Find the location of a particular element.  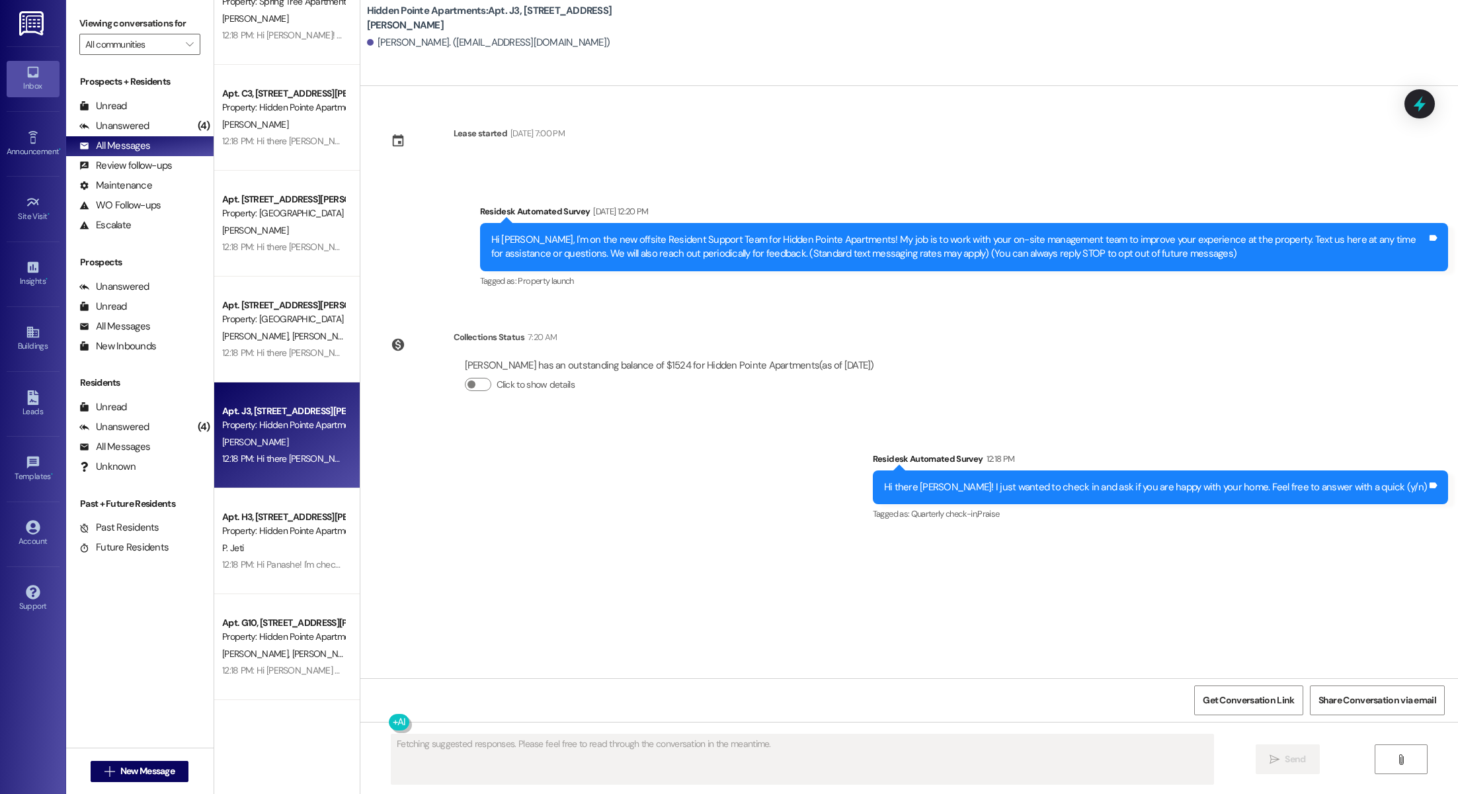

span: Quarterly check-in , is located at coordinates (944, 513).